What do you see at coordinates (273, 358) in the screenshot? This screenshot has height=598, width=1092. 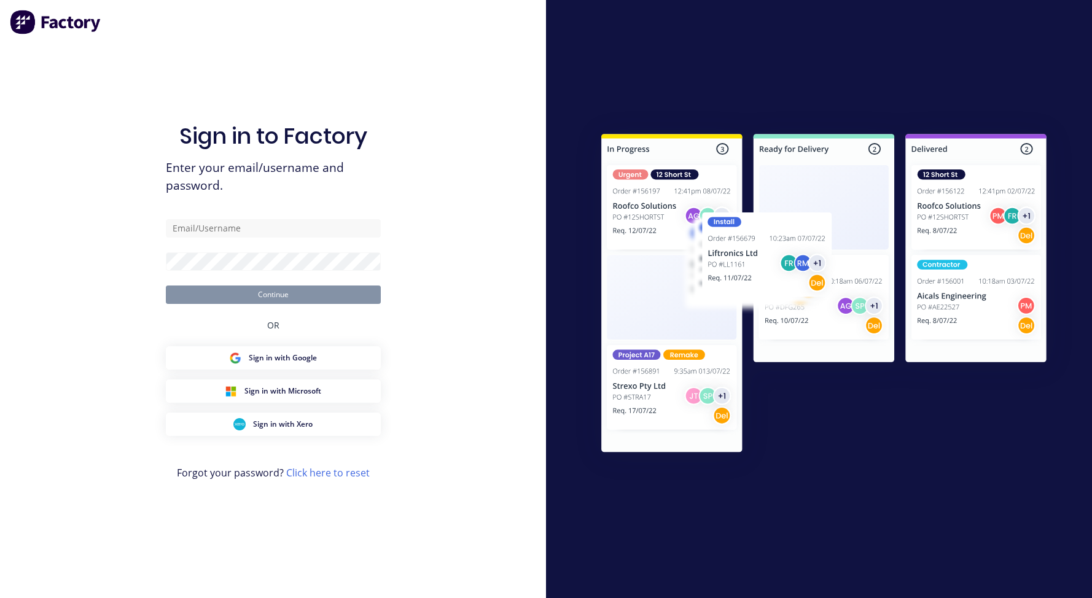 I see `button: Google Sign inSign in with Google` at bounding box center [273, 358].